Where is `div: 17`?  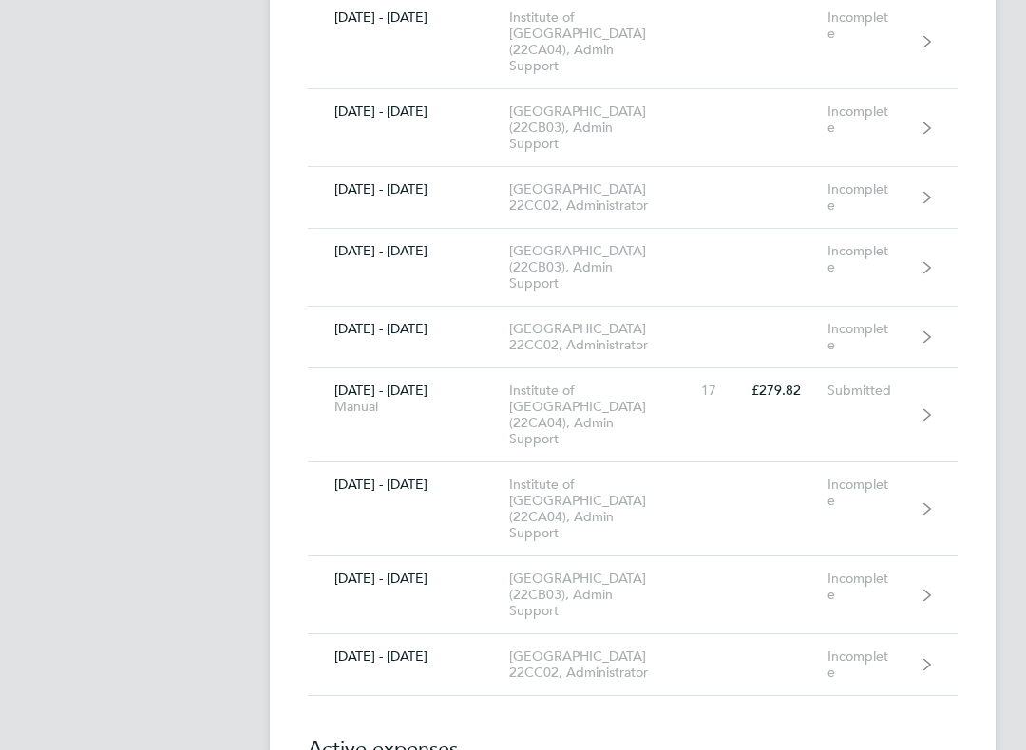 div: 17 is located at coordinates (710, 390).